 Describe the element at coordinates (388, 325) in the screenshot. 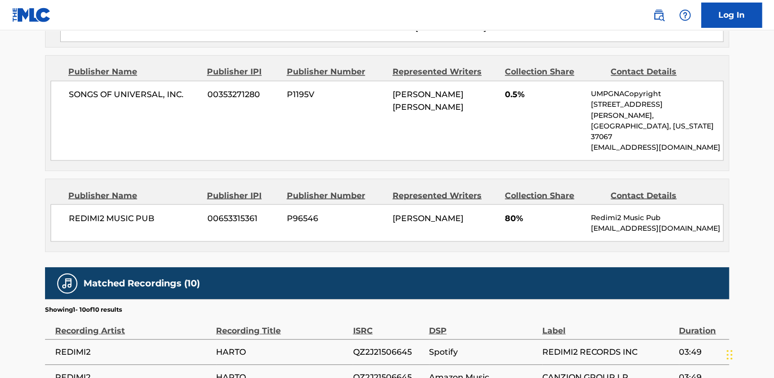

I see `div: ISRC` at that location.